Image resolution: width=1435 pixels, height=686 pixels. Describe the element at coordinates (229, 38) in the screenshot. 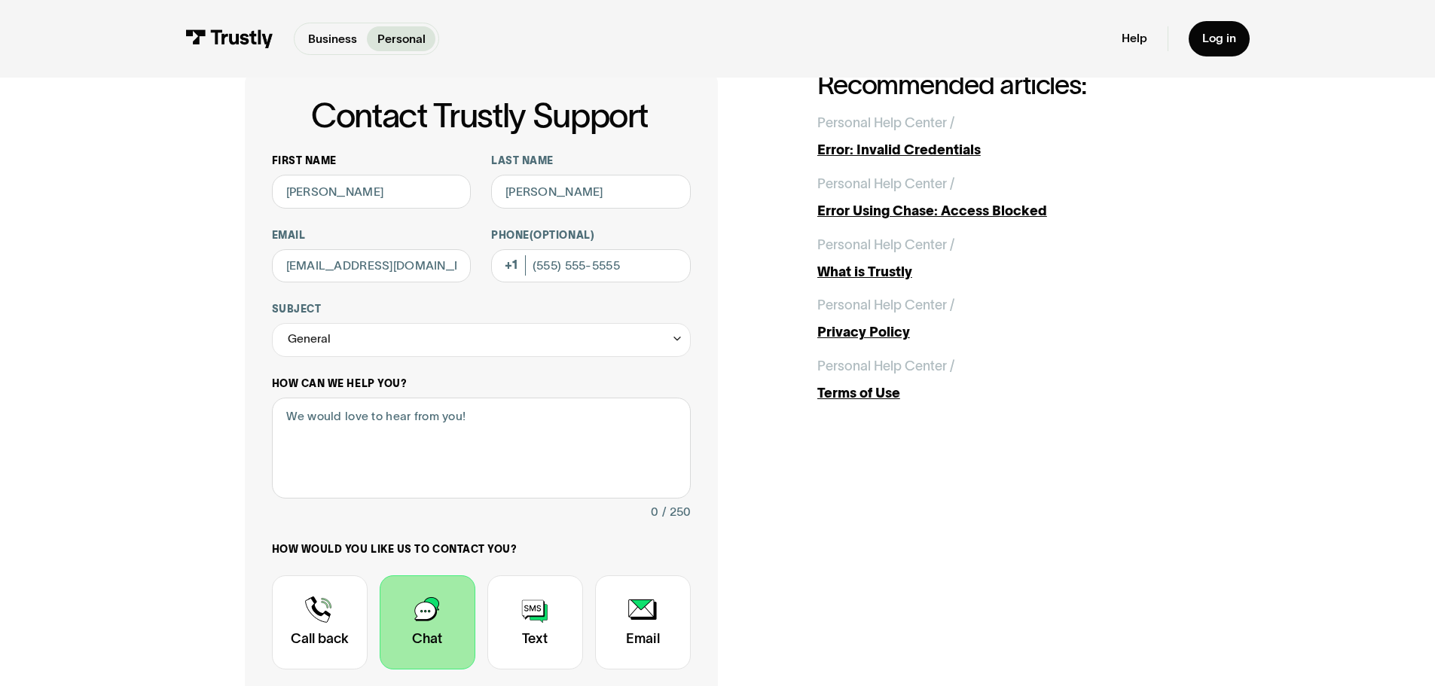

I see `img: Trustly Logo` at that location.